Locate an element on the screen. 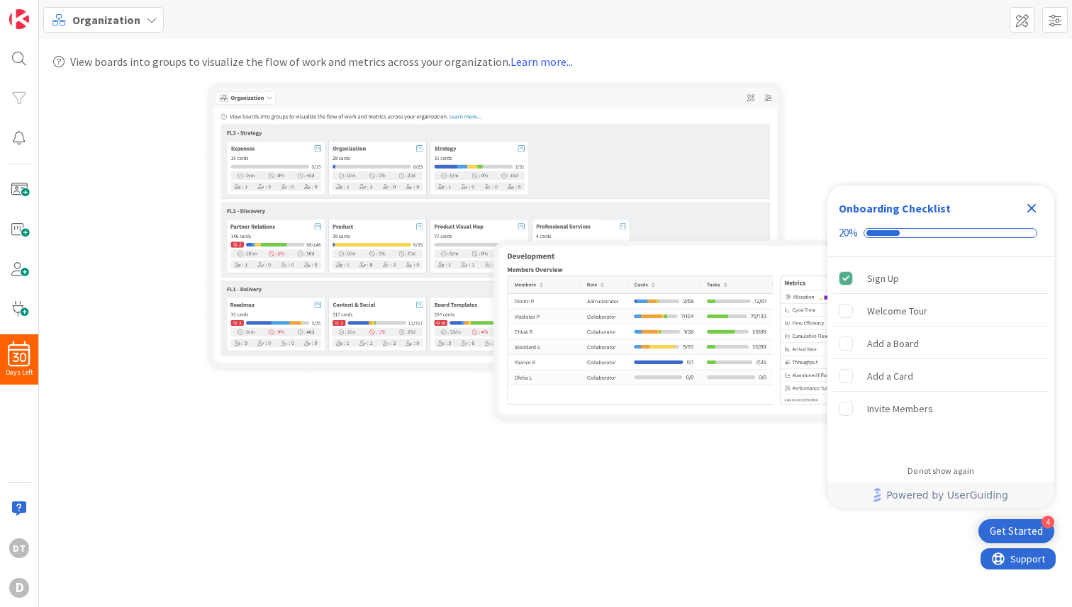 Image resolution: width=1072 pixels, height=607 pixels. span: Powered by UserGuiding is located at coordinates (947, 495).